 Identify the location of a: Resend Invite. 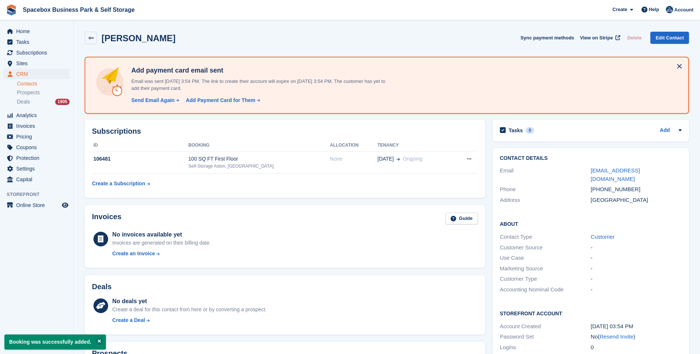
(617, 336).